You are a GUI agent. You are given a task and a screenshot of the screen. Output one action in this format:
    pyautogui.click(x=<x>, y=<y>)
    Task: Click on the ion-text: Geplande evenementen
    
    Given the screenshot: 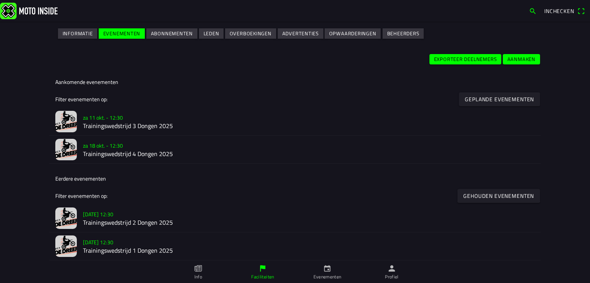 What is the action you would take?
    pyautogui.click(x=499, y=99)
    